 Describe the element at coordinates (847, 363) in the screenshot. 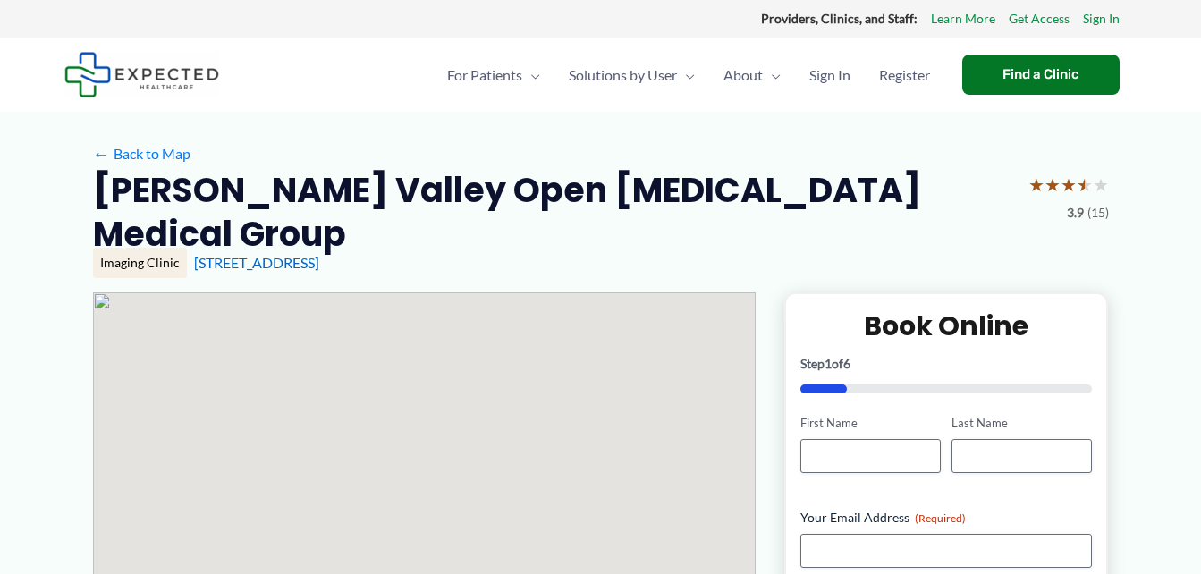

I see `span: 6` at that location.